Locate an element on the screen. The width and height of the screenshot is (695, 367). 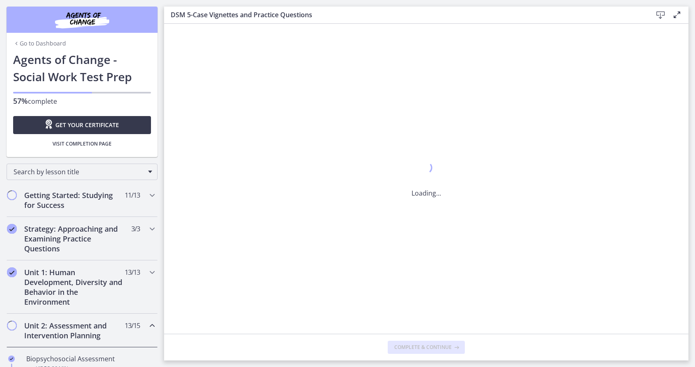
div: Search by lesson title is located at coordinates (82, 172).